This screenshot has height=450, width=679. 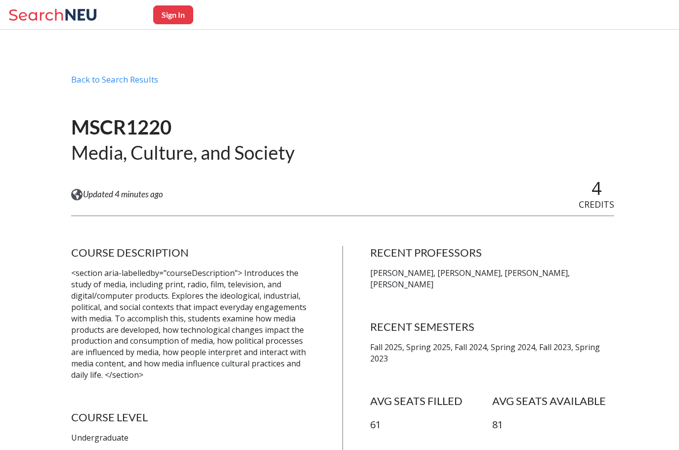 I want to click on h4: COURSE LEVEL, so click(x=193, y=417).